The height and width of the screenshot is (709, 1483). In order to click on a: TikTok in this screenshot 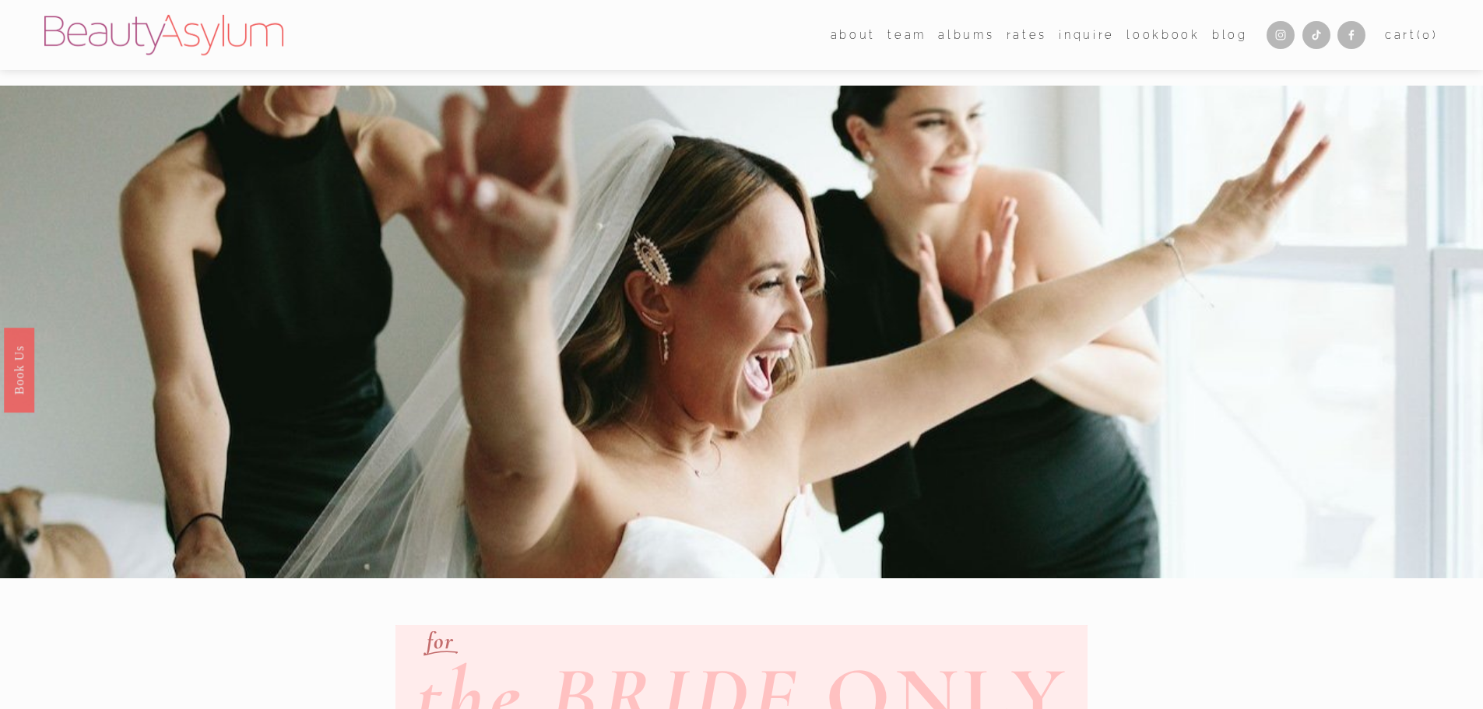, I will do `click(1316, 35)`.